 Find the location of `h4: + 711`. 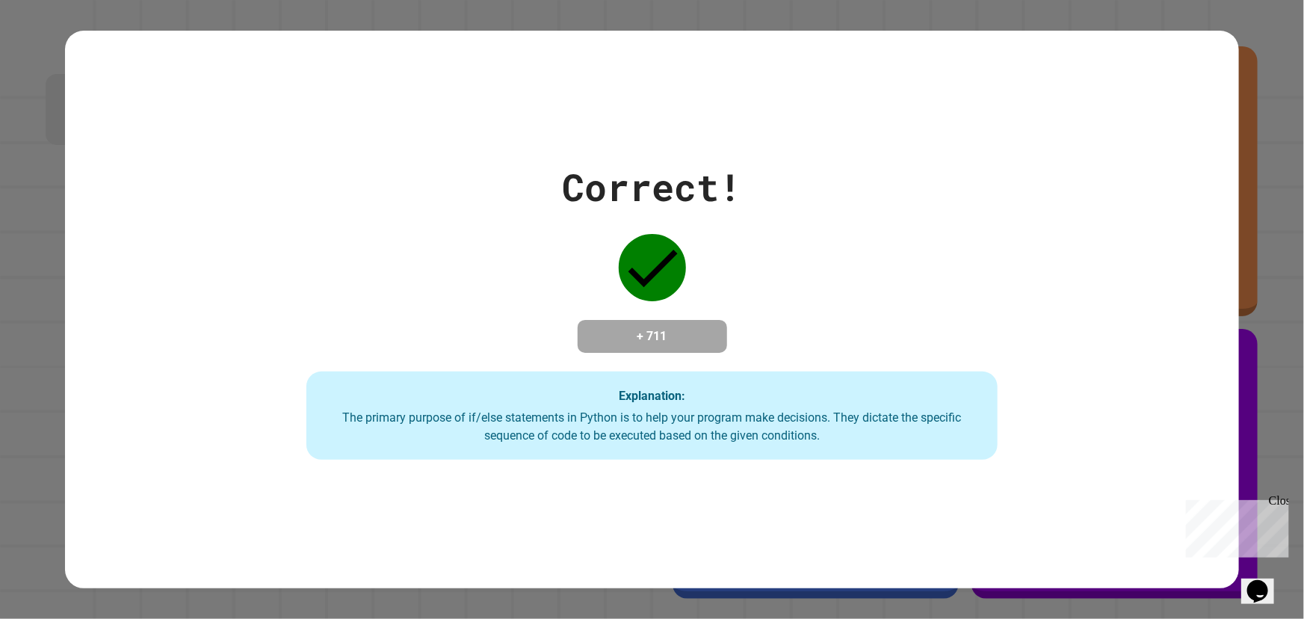

h4: + 711 is located at coordinates (652, 336).